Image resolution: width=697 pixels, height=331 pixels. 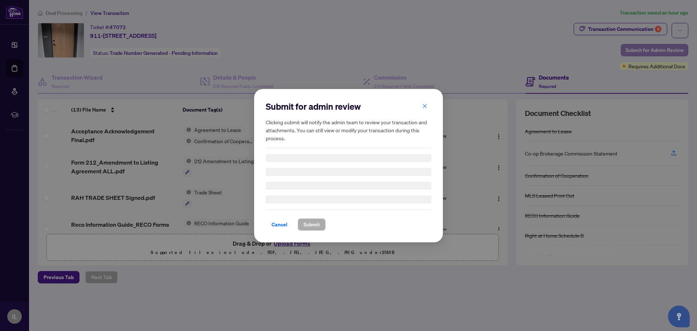 What do you see at coordinates (349, 106) in the screenshot?
I see `h2: Submit for admin review` at bounding box center [349, 106].